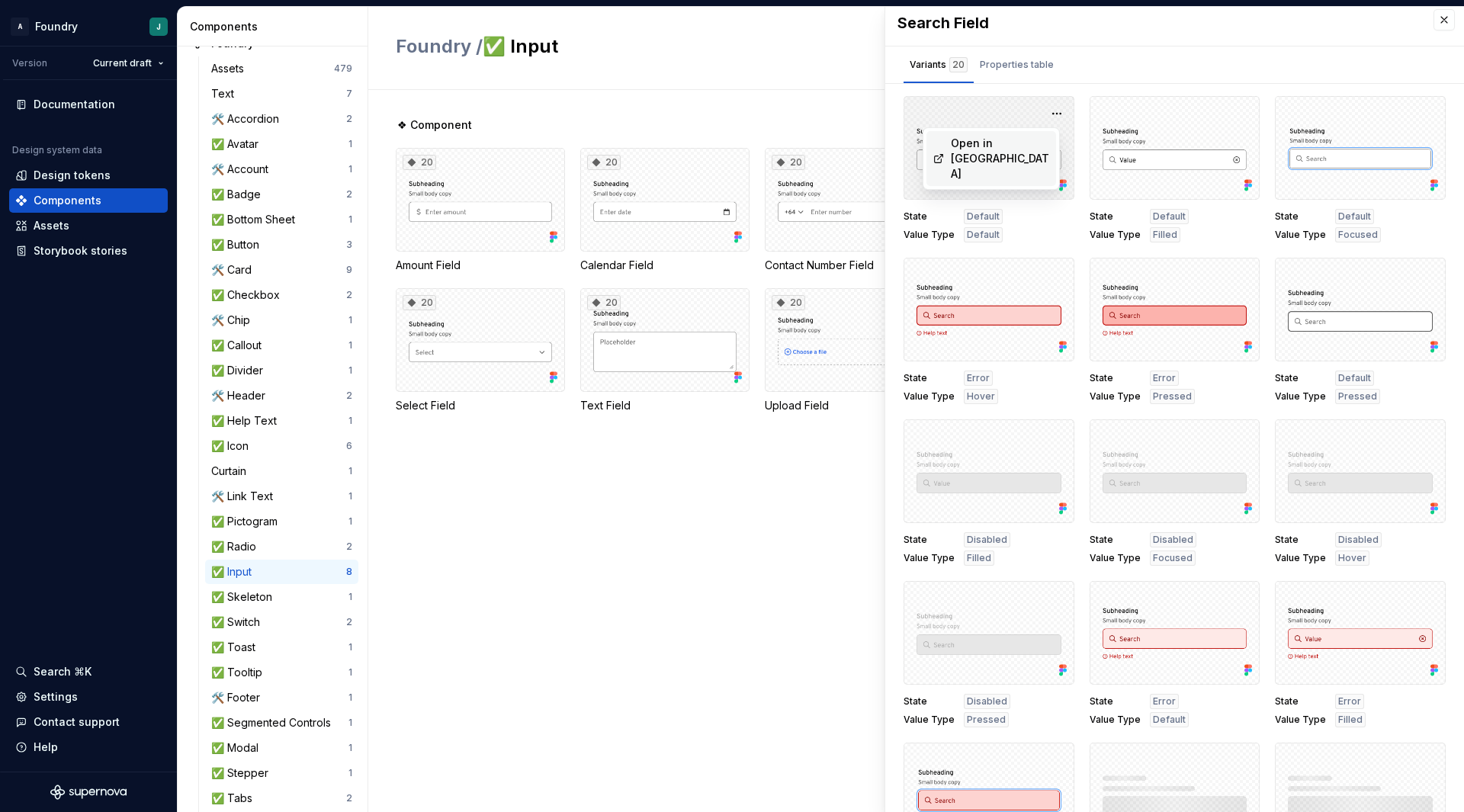  What do you see at coordinates (281, 370) in the screenshot?
I see `a: ✅ Divider1` at bounding box center [281, 370].